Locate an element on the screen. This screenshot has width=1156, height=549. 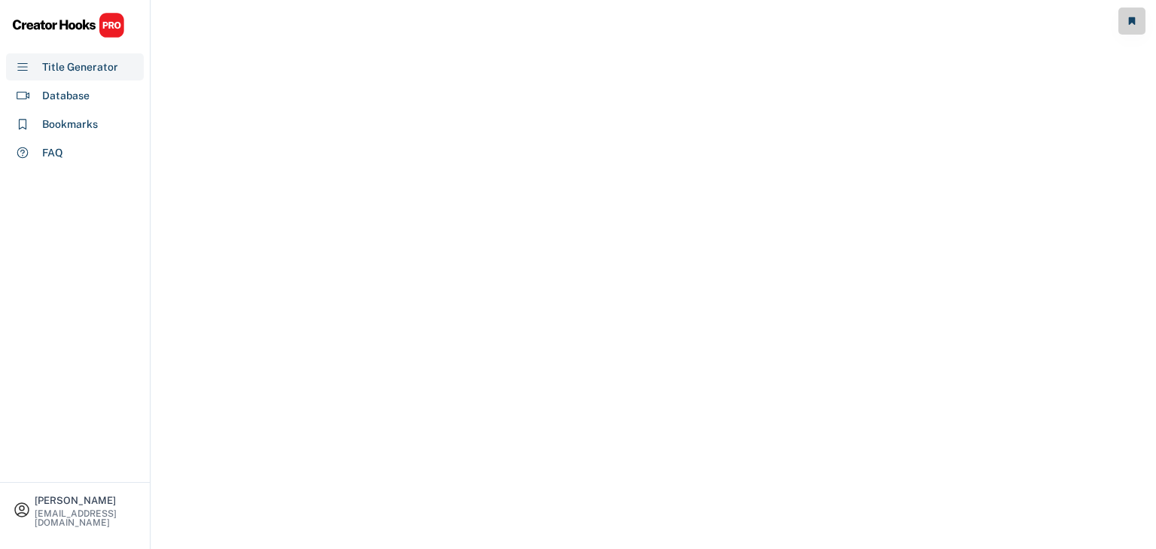
img: CHPRO%20Logo.svg is located at coordinates (68, 25).